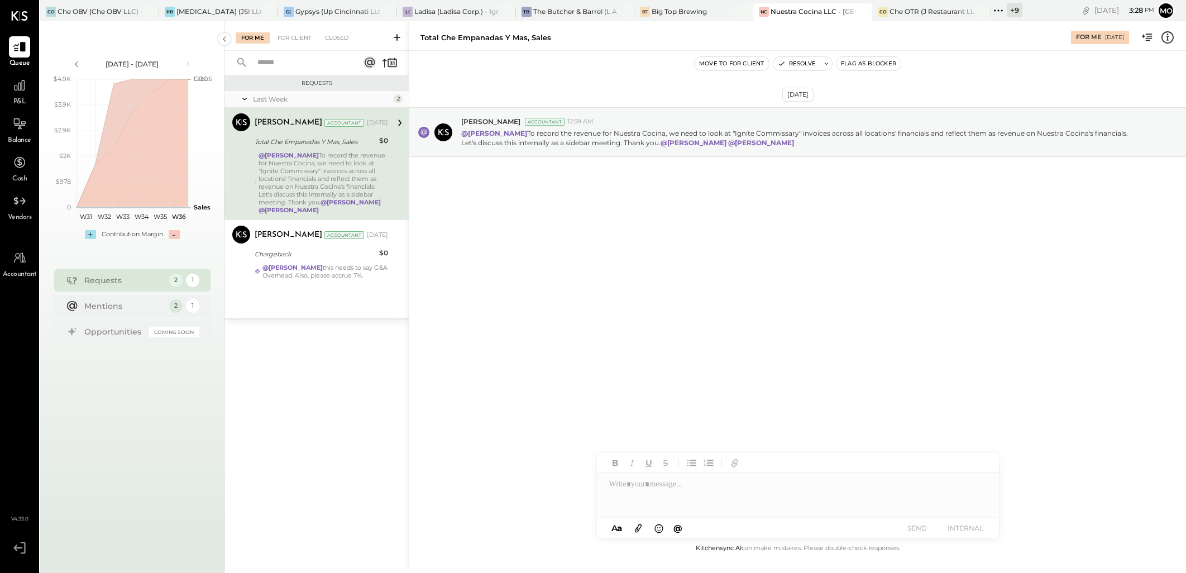 The height and width of the screenshot is (573, 1186). I want to click on span: P&L, so click(20, 102).